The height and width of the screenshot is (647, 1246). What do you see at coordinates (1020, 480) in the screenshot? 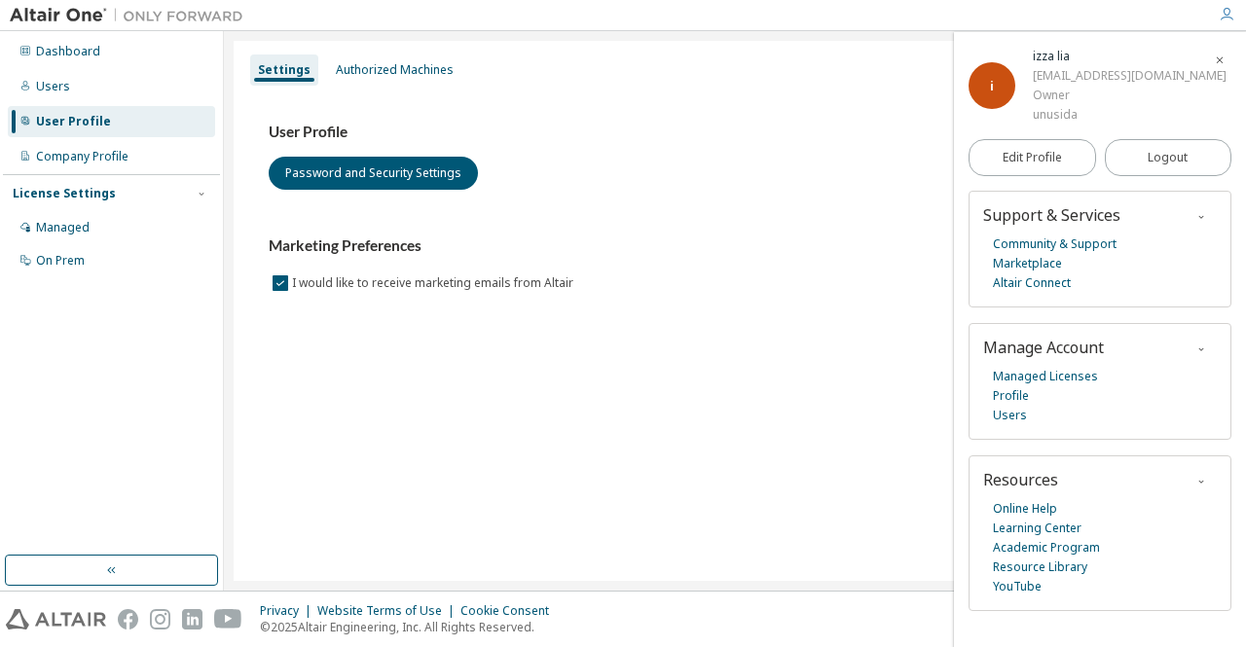
I see `span: Resources` at bounding box center [1020, 480].